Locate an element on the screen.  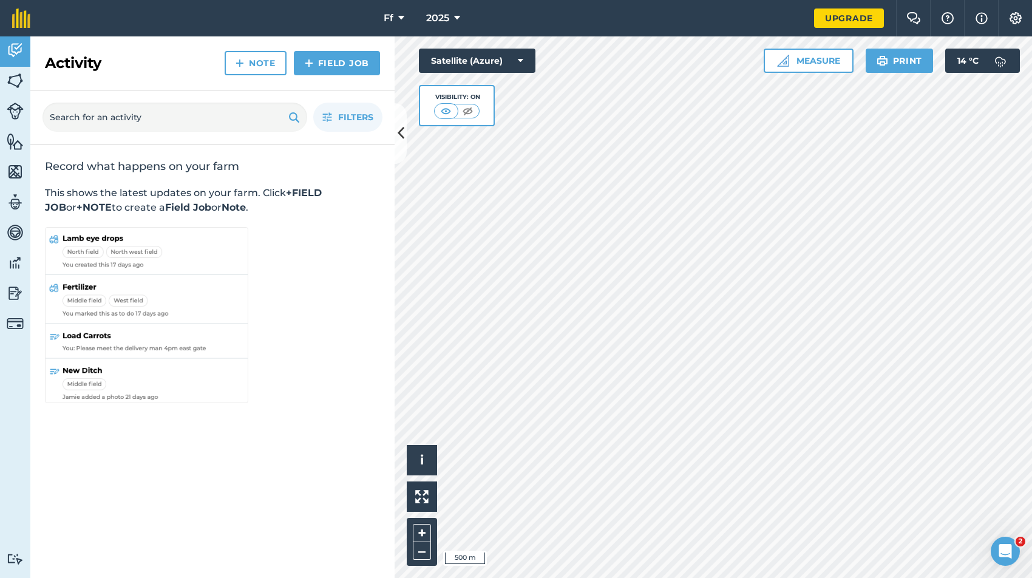
button: Measure is located at coordinates (808, 61).